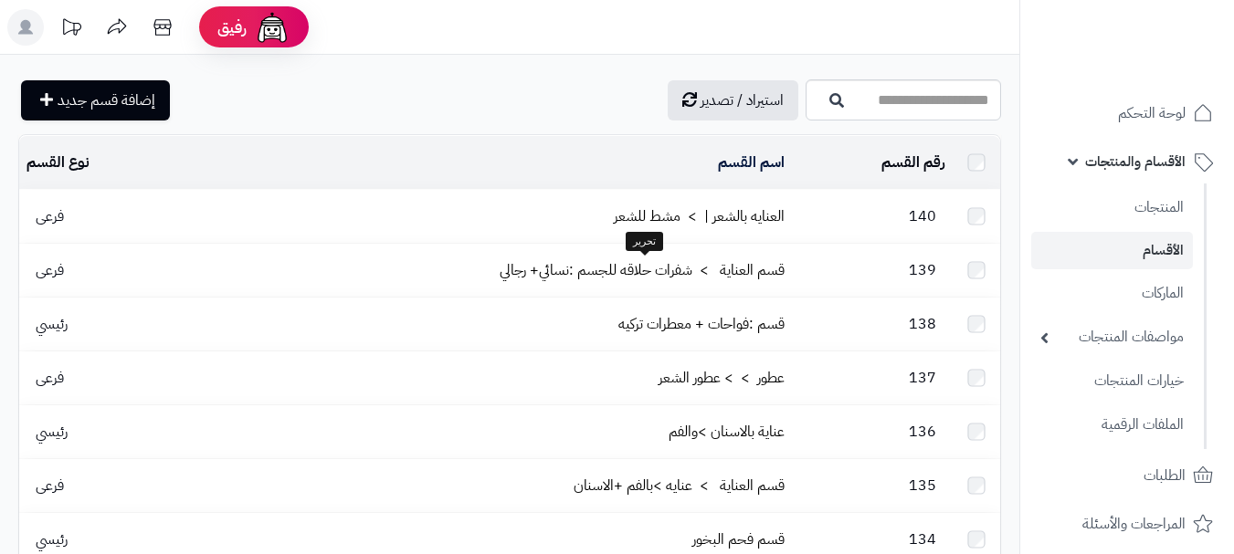  What do you see at coordinates (272, 27) in the screenshot?
I see `img: ai-face.png` at bounding box center [272, 27].